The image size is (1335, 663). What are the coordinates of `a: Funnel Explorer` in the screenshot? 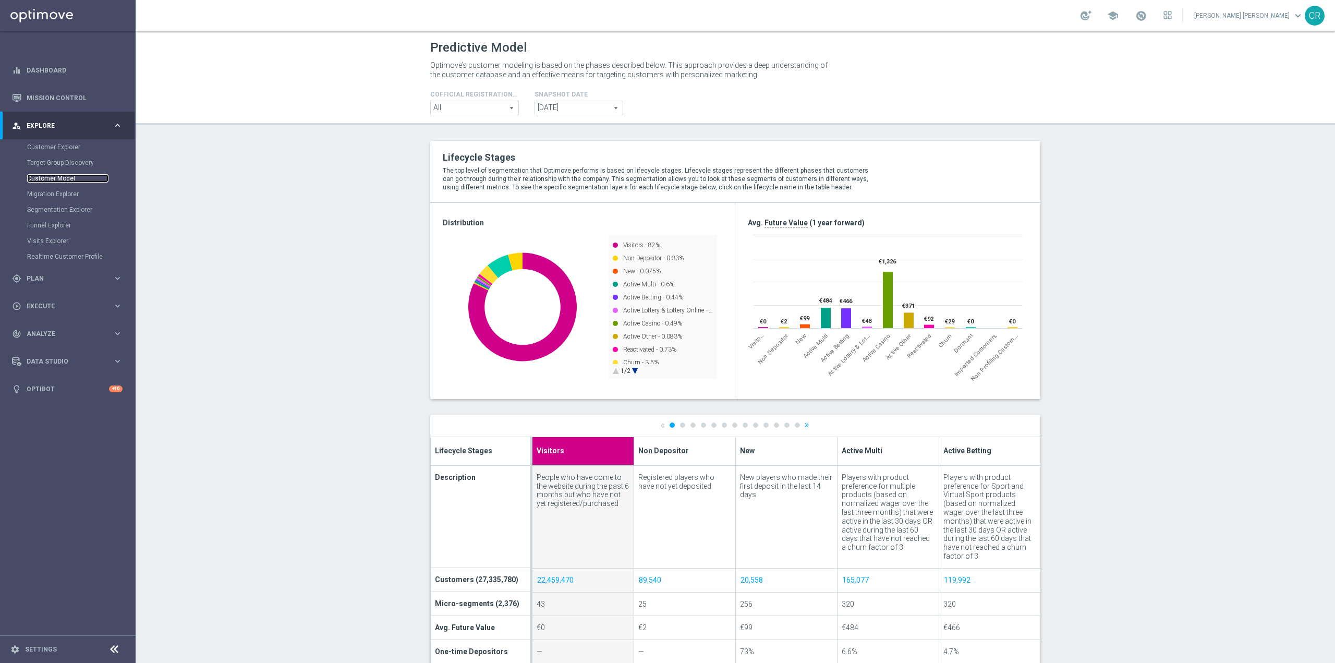 It's located at (68, 225).